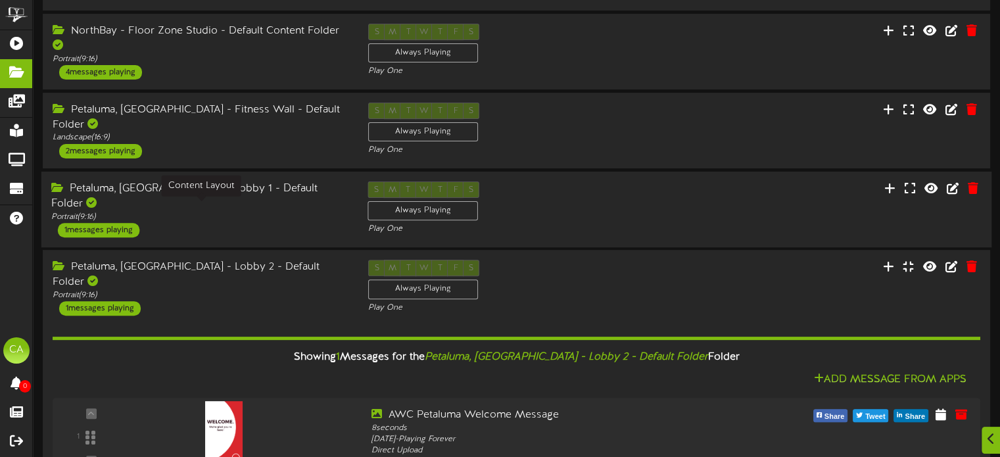 Image resolution: width=1000 pixels, height=457 pixels. Describe the element at coordinates (891, 379) in the screenshot. I see `button: Add Message From Apps` at that location.